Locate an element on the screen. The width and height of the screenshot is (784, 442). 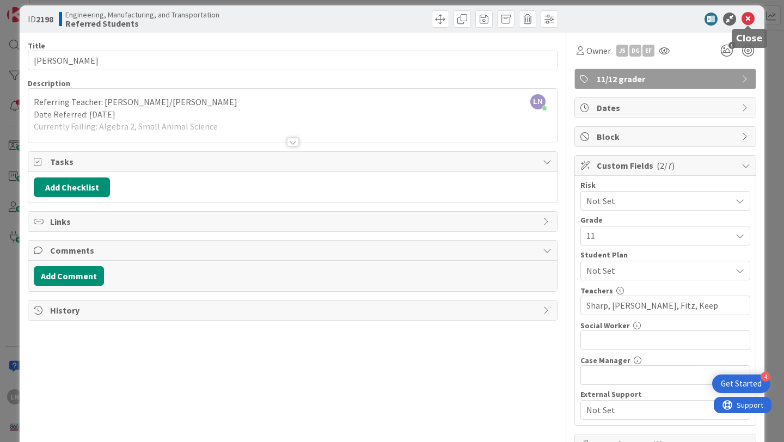
input: type card name here... is located at coordinates (292, 60).